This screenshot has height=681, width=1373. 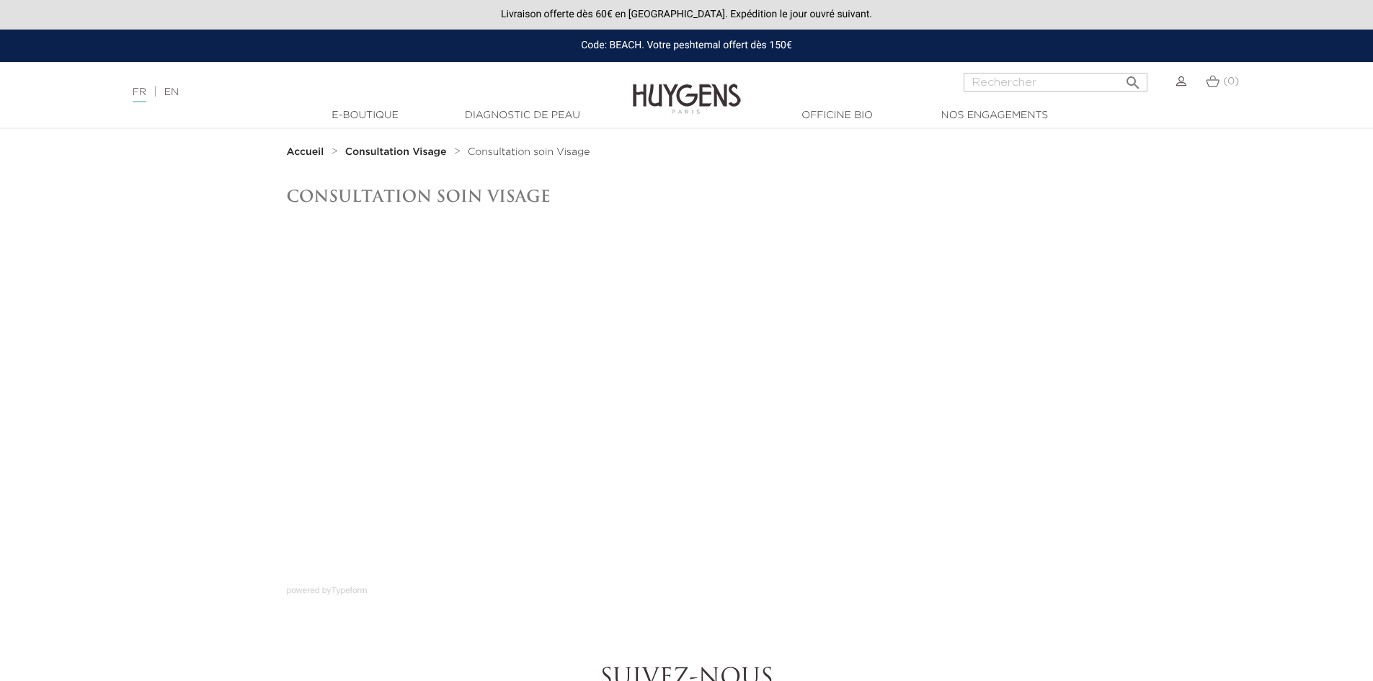 I want to click on a: E-Boutique, so click(x=365, y=115).